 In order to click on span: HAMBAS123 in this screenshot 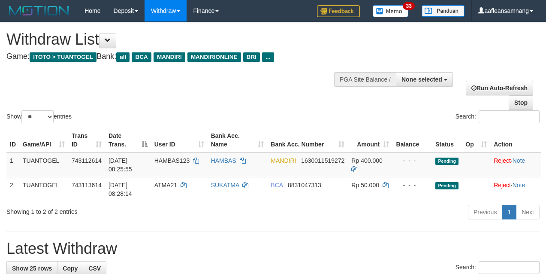, I will do `click(172, 160)`.